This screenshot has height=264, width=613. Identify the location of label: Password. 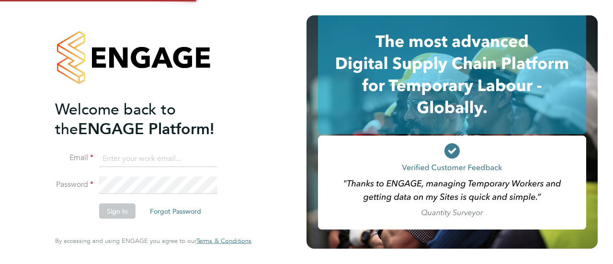
(74, 184).